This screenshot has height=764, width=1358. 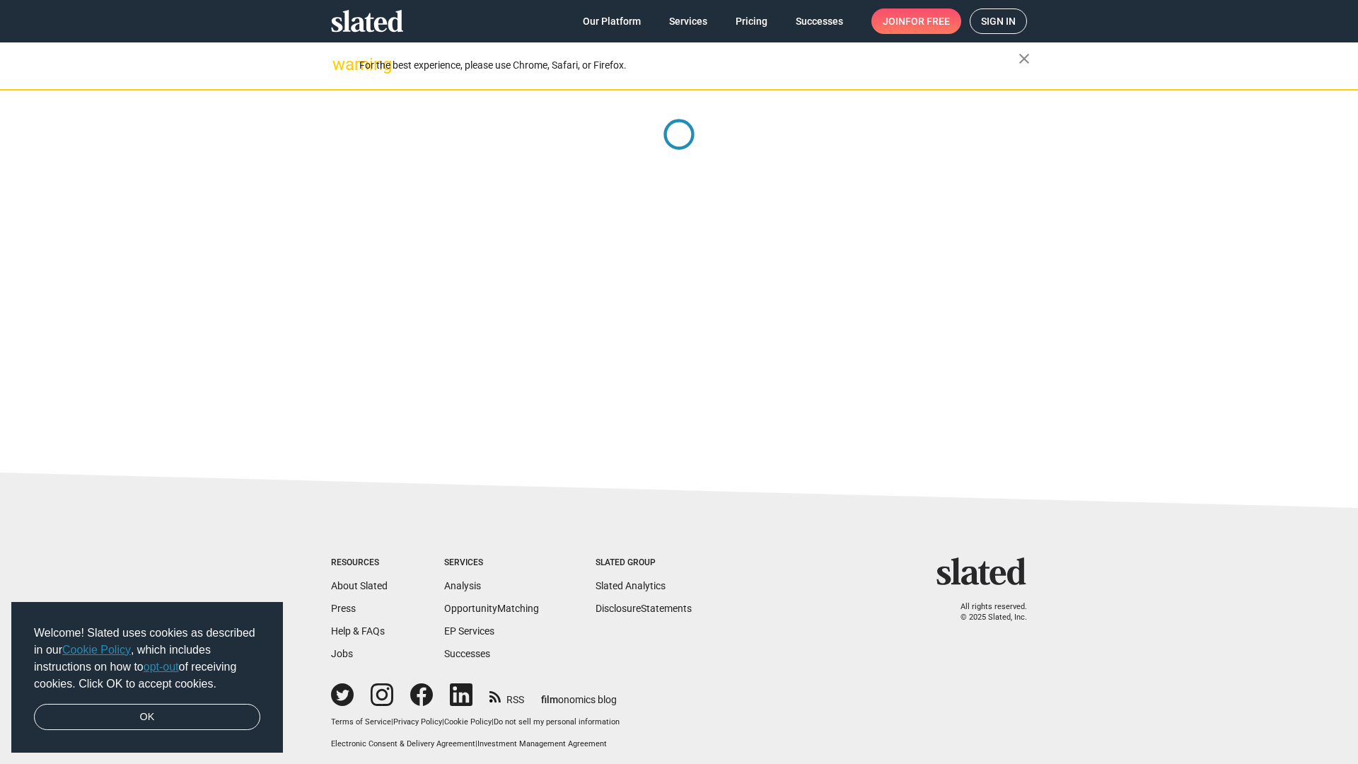 What do you see at coordinates (403, 743) in the screenshot?
I see `a: Electronic Consent & Delivery Agreement` at bounding box center [403, 743].